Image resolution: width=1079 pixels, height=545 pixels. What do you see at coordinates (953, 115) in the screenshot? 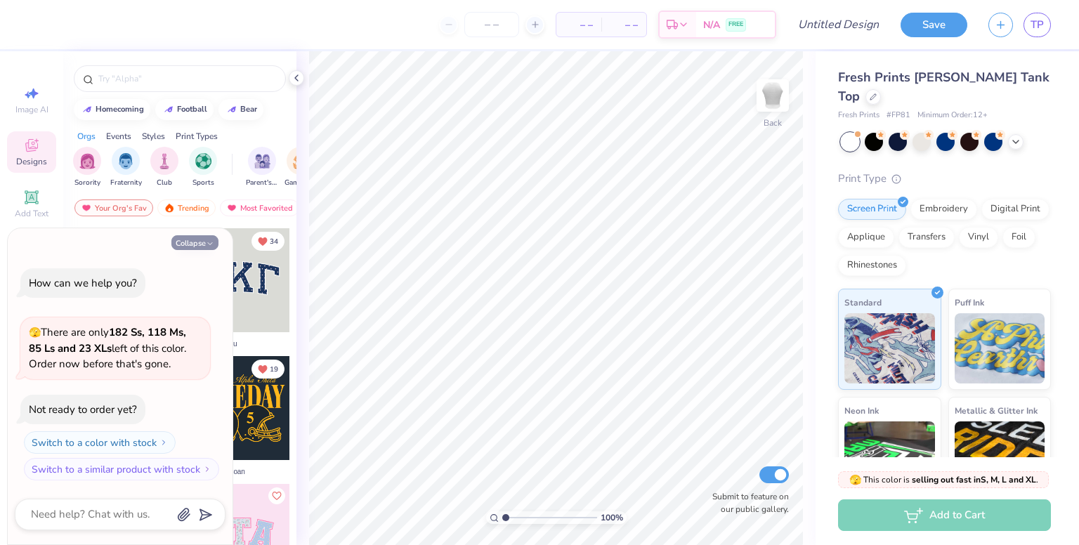
I see `span: Minimum Order: 12 +` at bounding box center [953, 115].